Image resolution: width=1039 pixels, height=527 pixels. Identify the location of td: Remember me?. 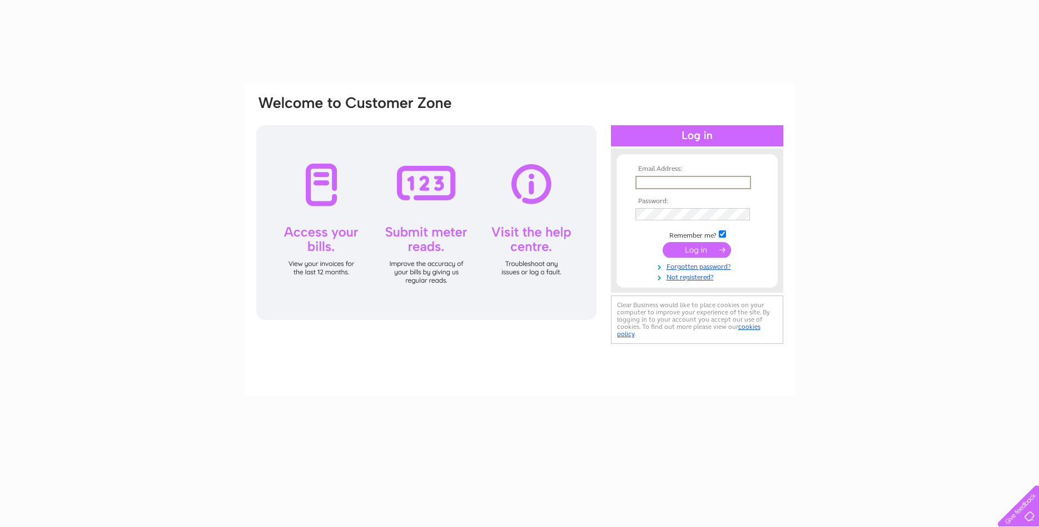
(697, 234).